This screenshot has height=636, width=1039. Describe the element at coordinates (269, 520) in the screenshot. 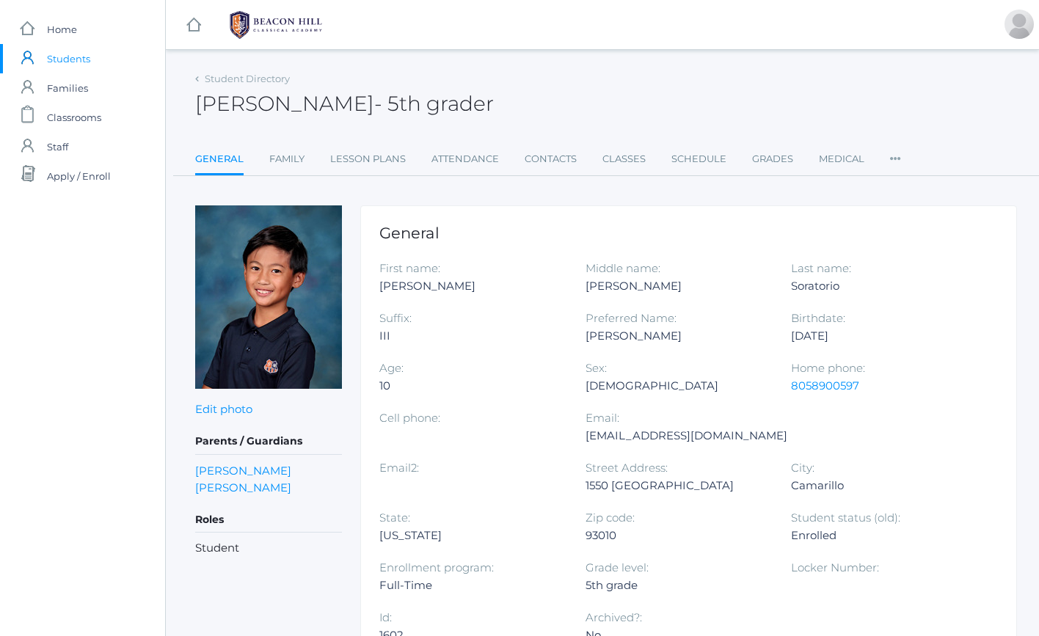

I see `h5: Roles` at that location.